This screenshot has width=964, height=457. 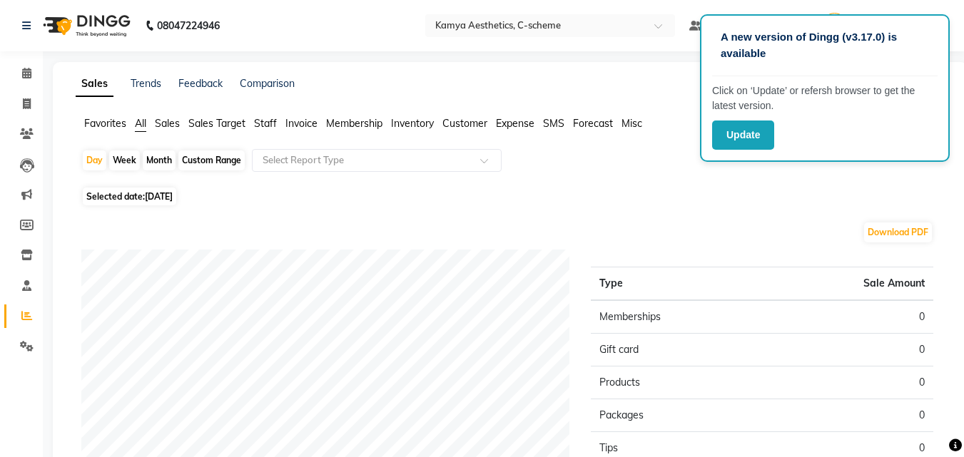 What do you see at coordinates (94, 160) in the screenshot?
I see `div: Day` at bounding box center [94, 160].